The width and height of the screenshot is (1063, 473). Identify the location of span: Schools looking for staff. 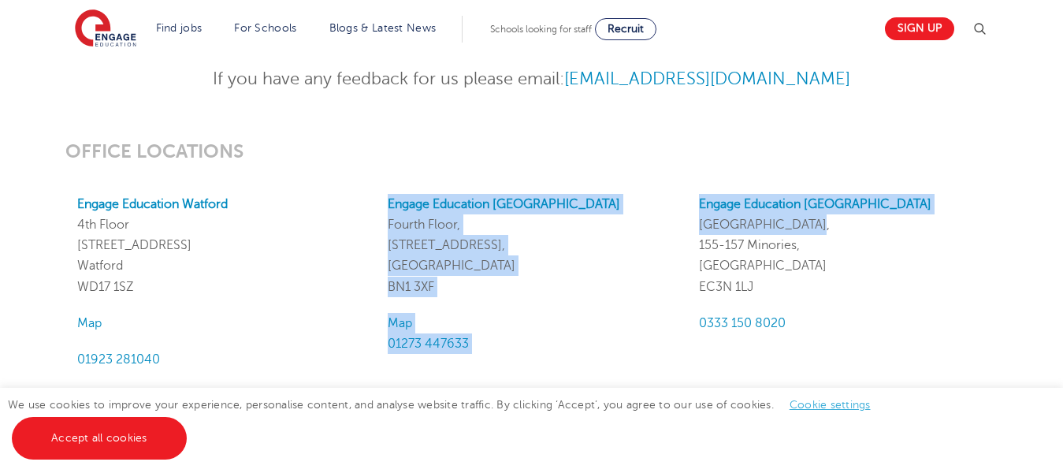
(540, 29).